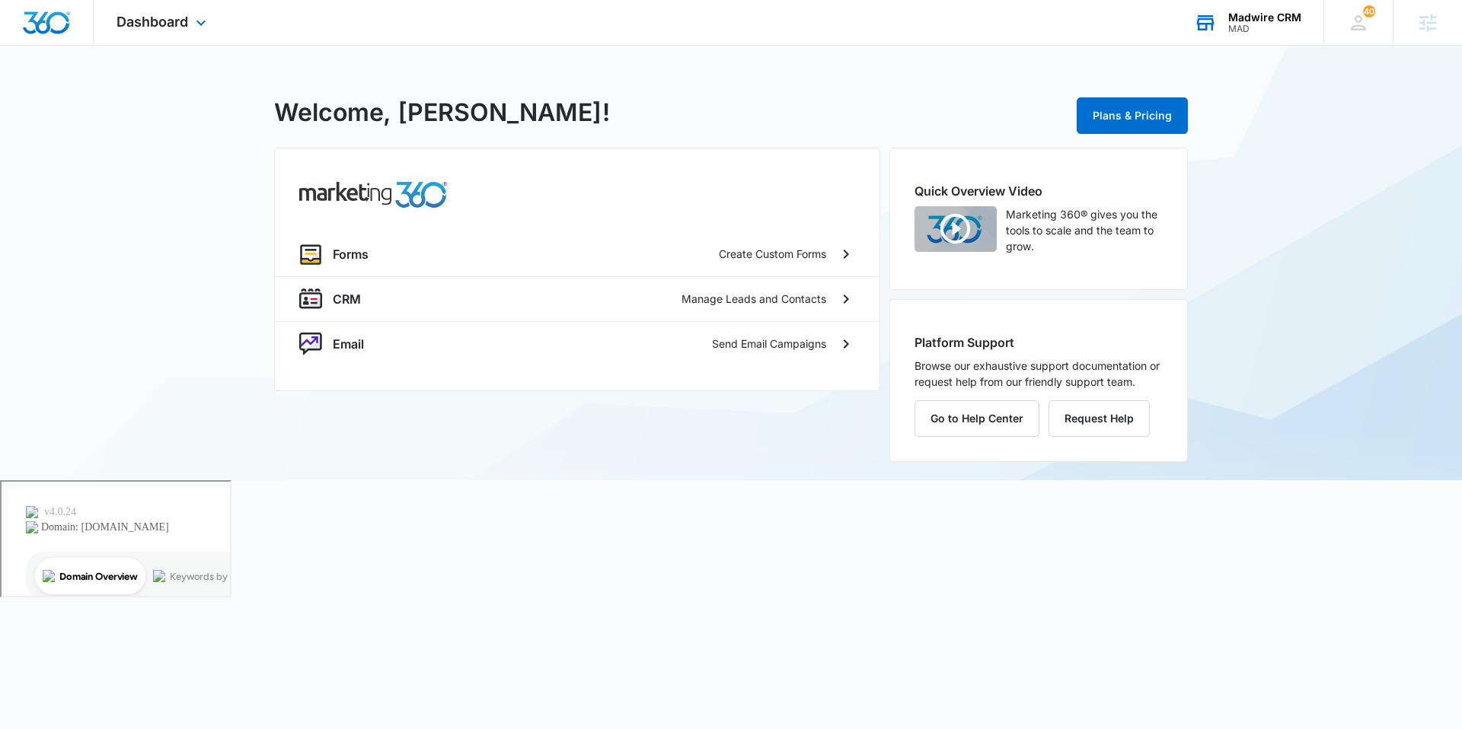 The image size is (1462, 729). Describe the element at coordinates (1265, 18) in the screenshot. I see `div: account name` at that location.